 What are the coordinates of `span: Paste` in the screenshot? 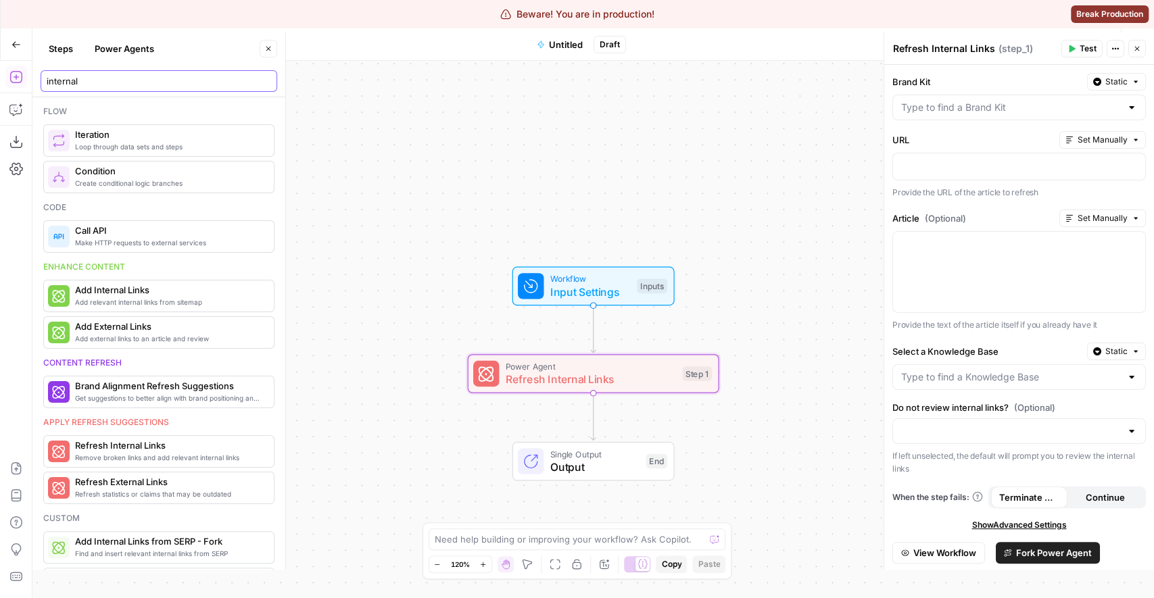 It's located at (709, 565).